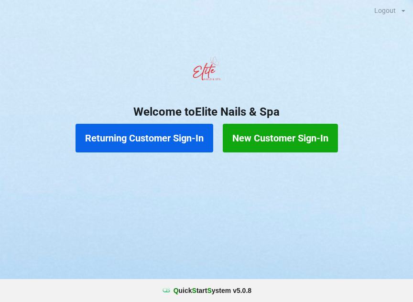  I want to click on div: Logout, so click(385, 11).